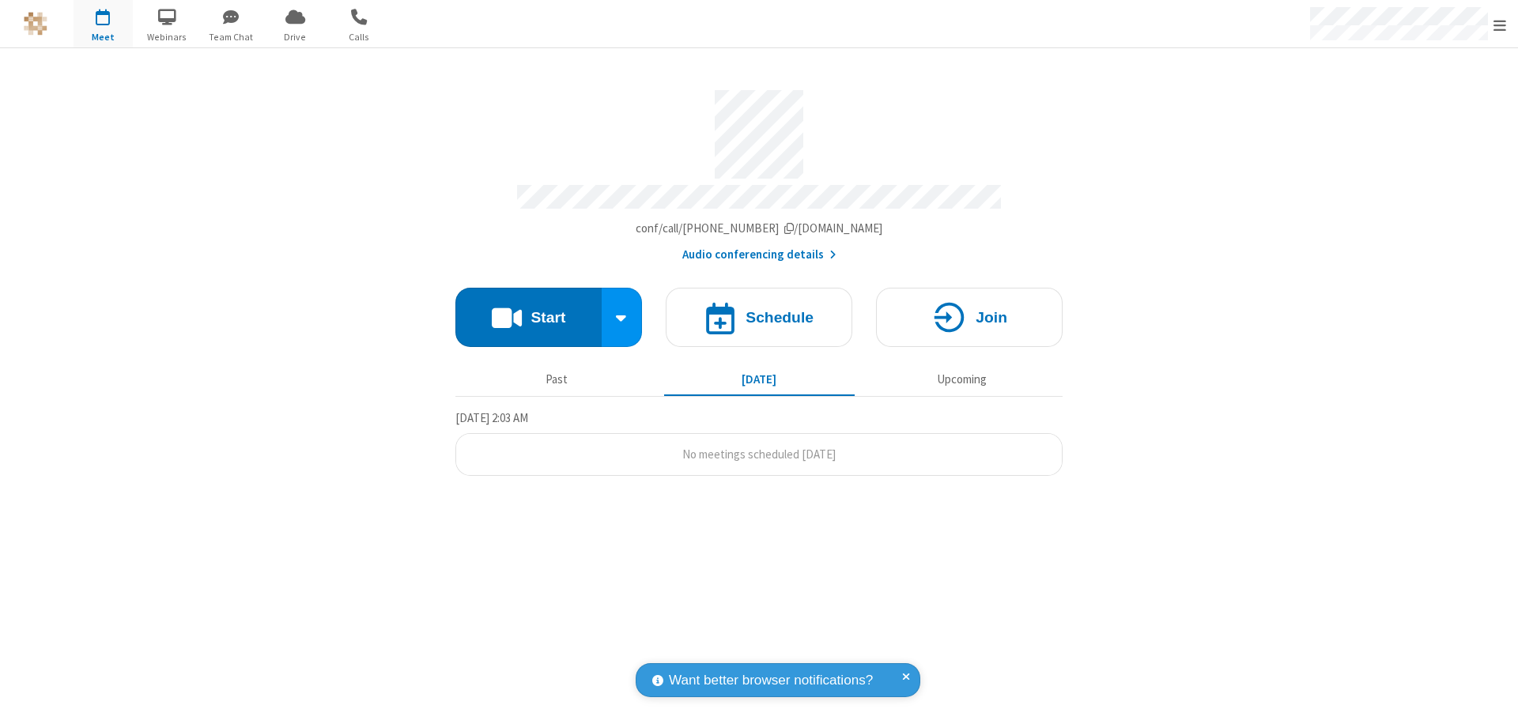 This screenshot has height=724, width=1518. I want to click on span: Copy my meeting room link, so click(759, 228).